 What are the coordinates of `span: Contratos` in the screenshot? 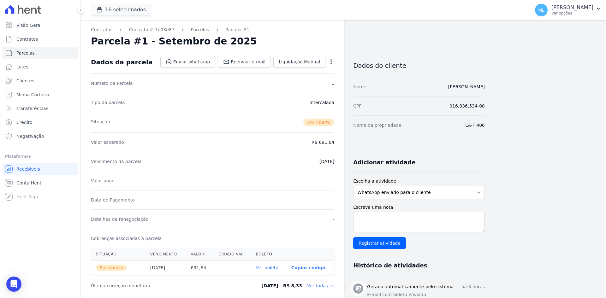 It's located at (27, 39).